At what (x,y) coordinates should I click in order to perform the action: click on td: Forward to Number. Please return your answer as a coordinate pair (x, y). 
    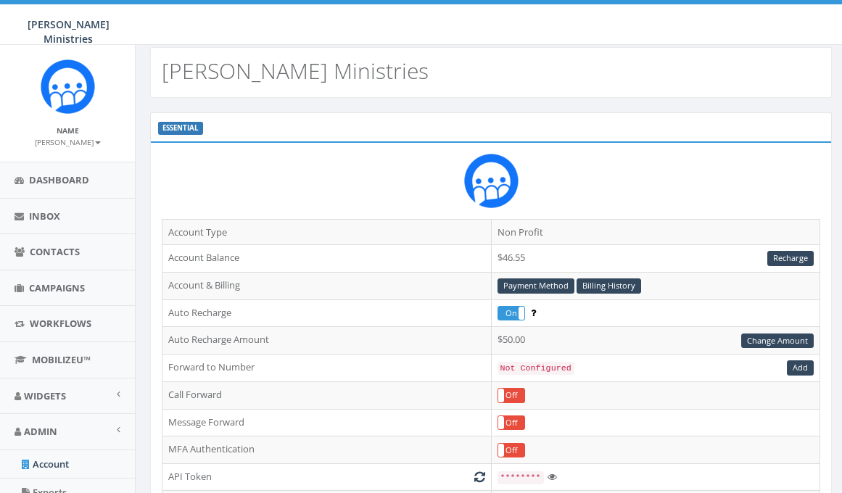
    Looking at the image, I should click on (327, 368).